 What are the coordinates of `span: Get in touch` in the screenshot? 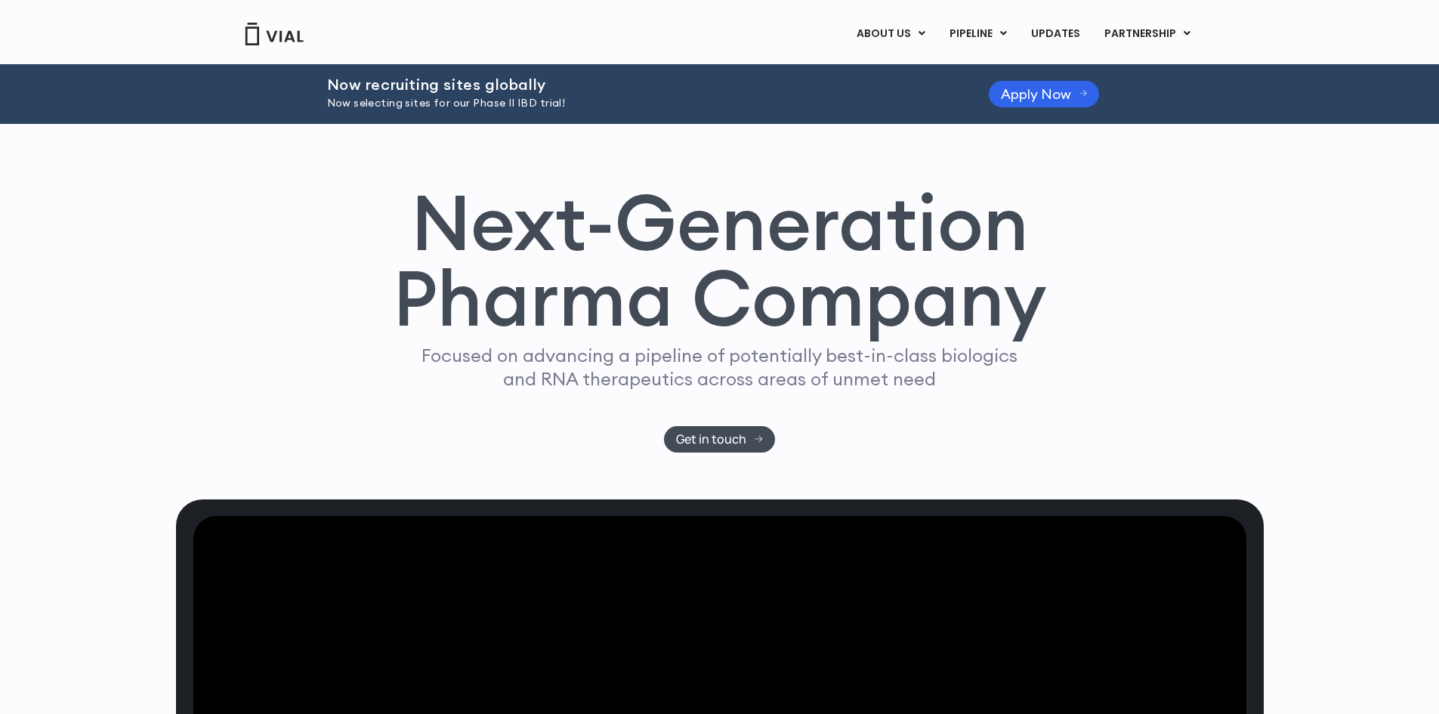 It's located at (711, 439).